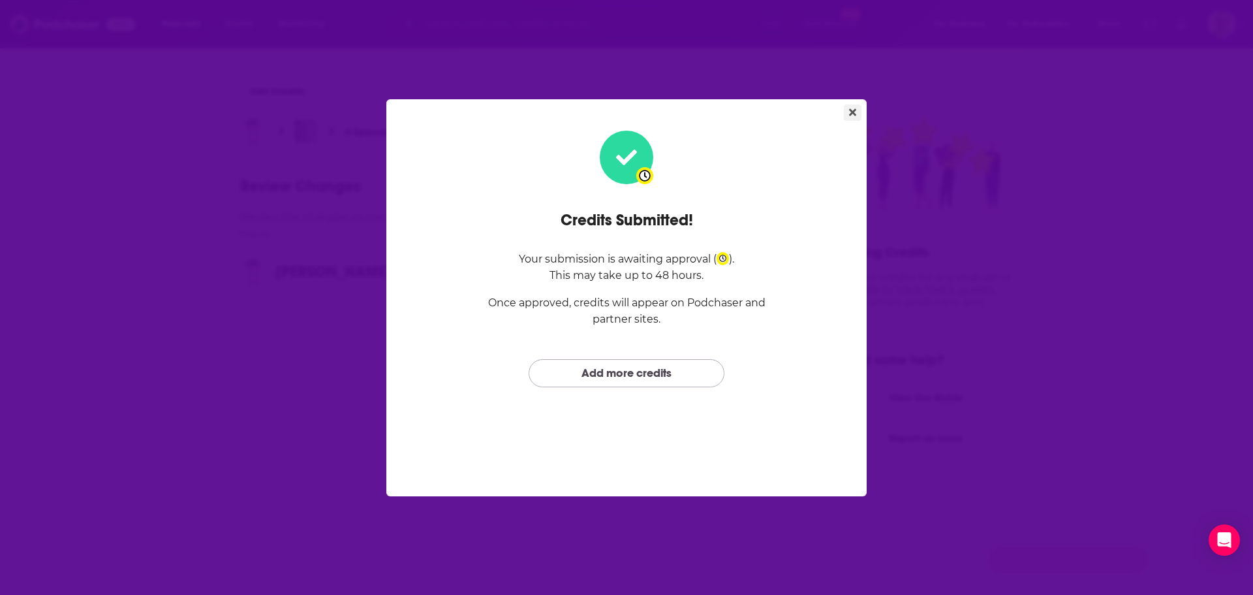  Describe the element at coordinates (1224, 540) in the screenshot. I see `div: Open Intercom Messenger` at that location.